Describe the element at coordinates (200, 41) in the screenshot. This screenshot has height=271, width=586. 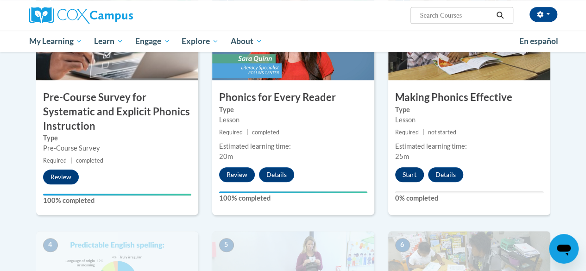
I see `a: Explore` at that location.